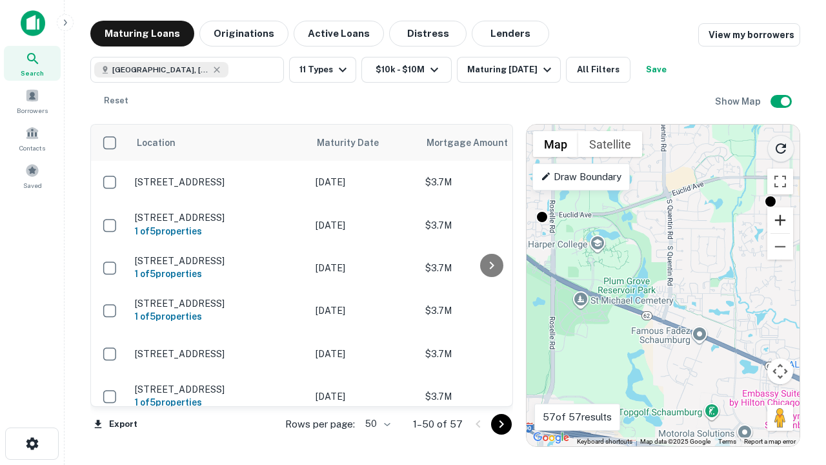 This screenshot has height=465, width=826. I want to click on a: Search, so click(32, 63).